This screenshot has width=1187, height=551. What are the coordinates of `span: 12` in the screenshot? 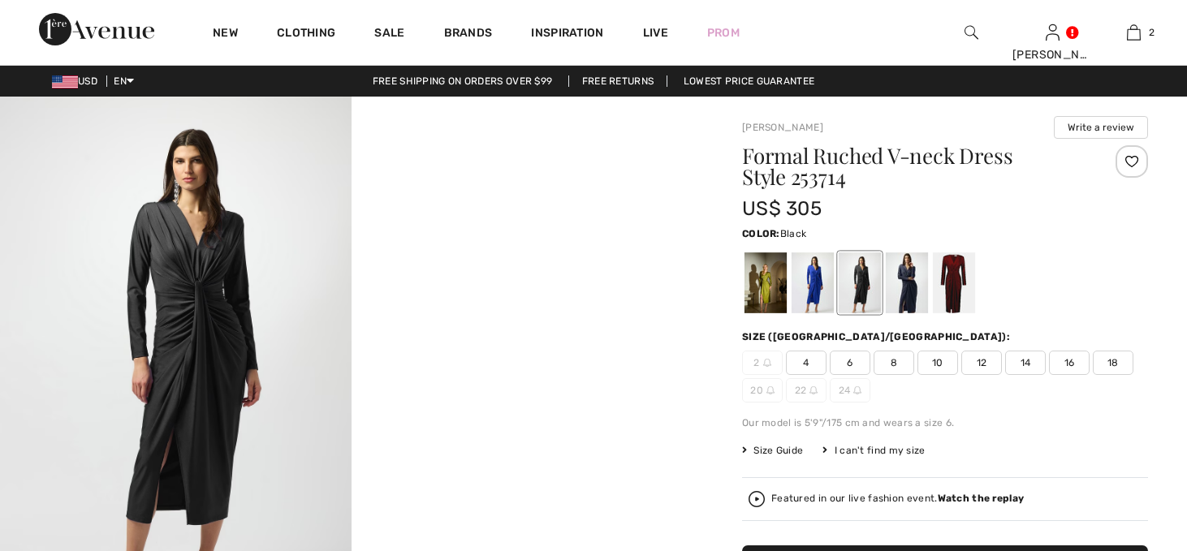 It's located at (982, 363).